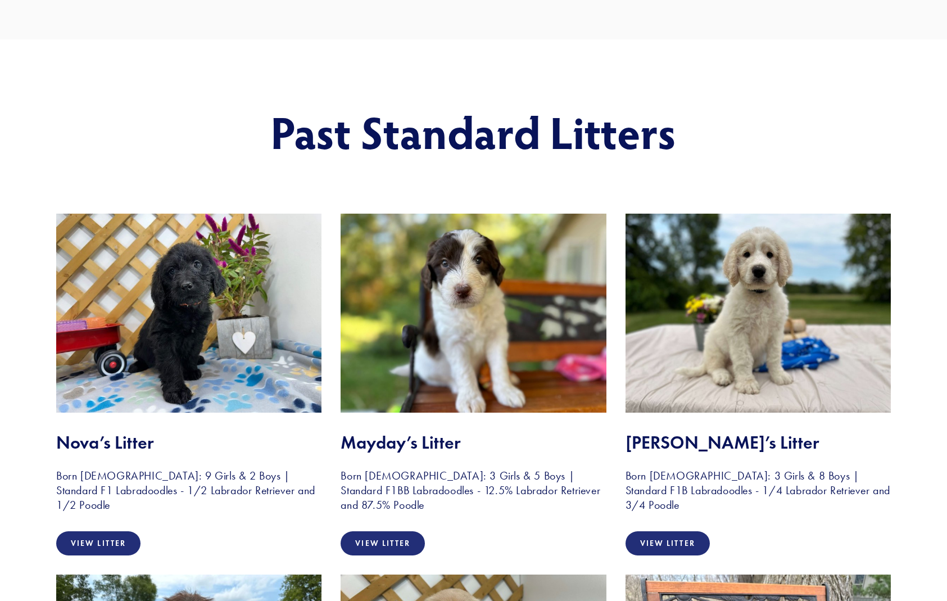 The image size is (947, 601). I want to click on h2: Mayday’s Litter, so click(473, 442).